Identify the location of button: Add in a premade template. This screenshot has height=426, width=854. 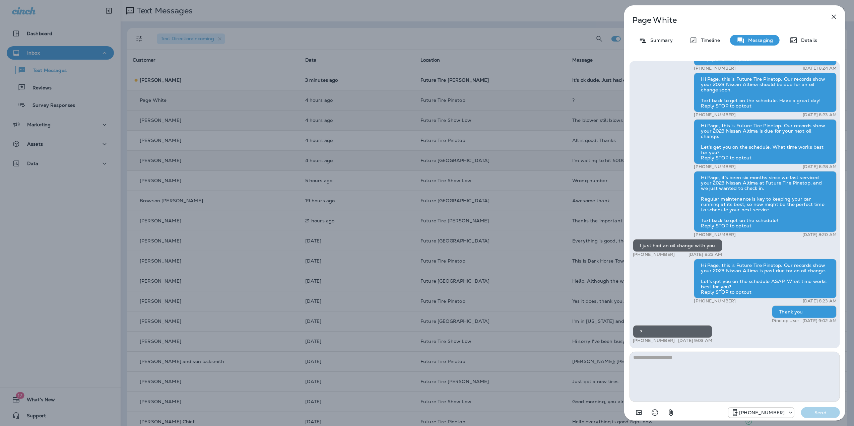
(639, 413).